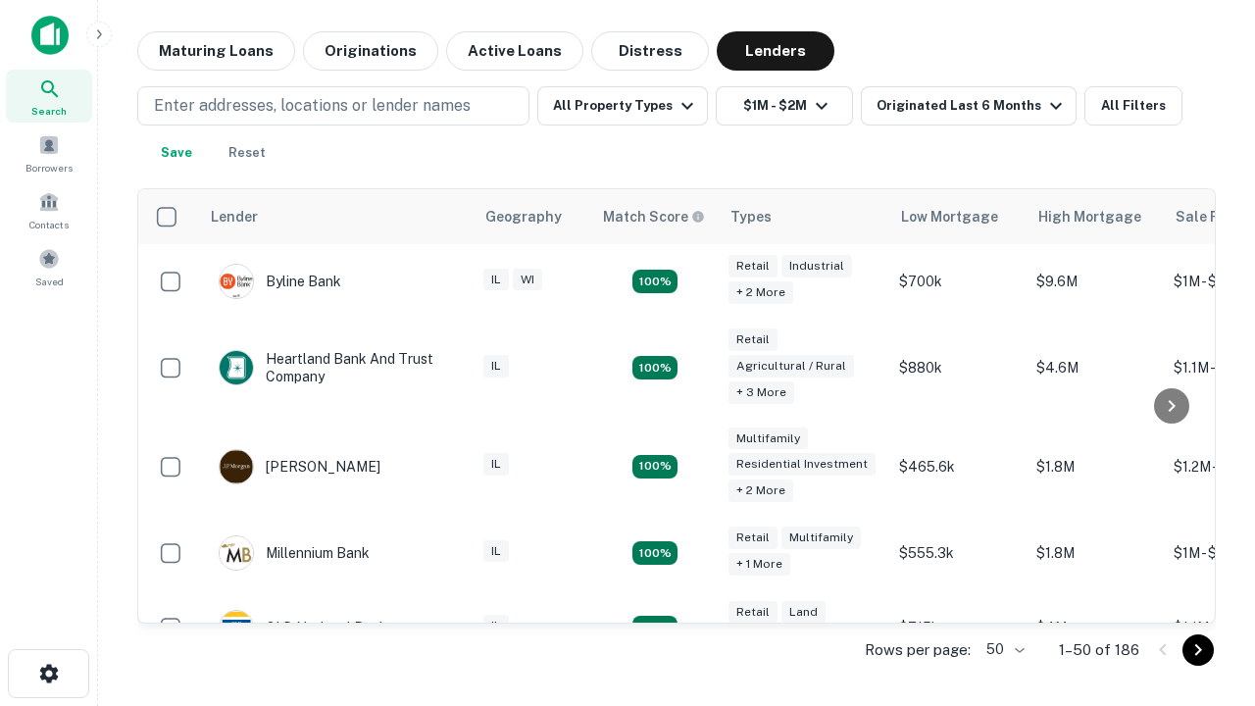 The width and height of the screenshot is (1255, 706). What do you see at coordinates (336, 368) in the screenshot?
I see `div: Heartland Bank And Trust Company` at bounding box center [336, 368].